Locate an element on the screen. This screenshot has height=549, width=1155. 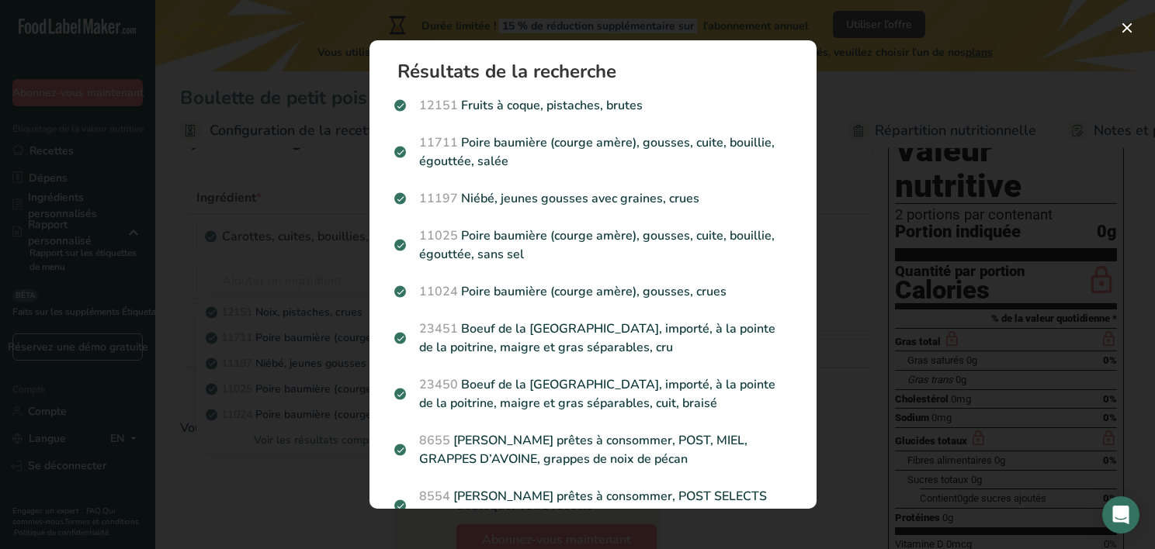
h1: Résultats de la recherche is located at coordinates (599, 71).